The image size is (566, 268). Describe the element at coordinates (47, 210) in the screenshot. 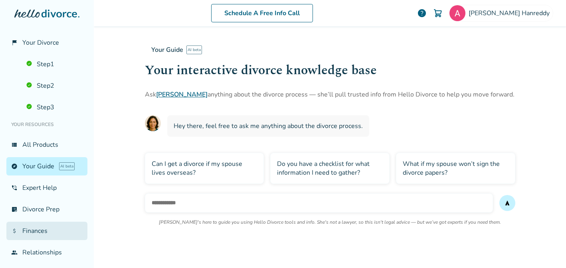

I see `a: list_alt_checkDivorce Prep` at that location.